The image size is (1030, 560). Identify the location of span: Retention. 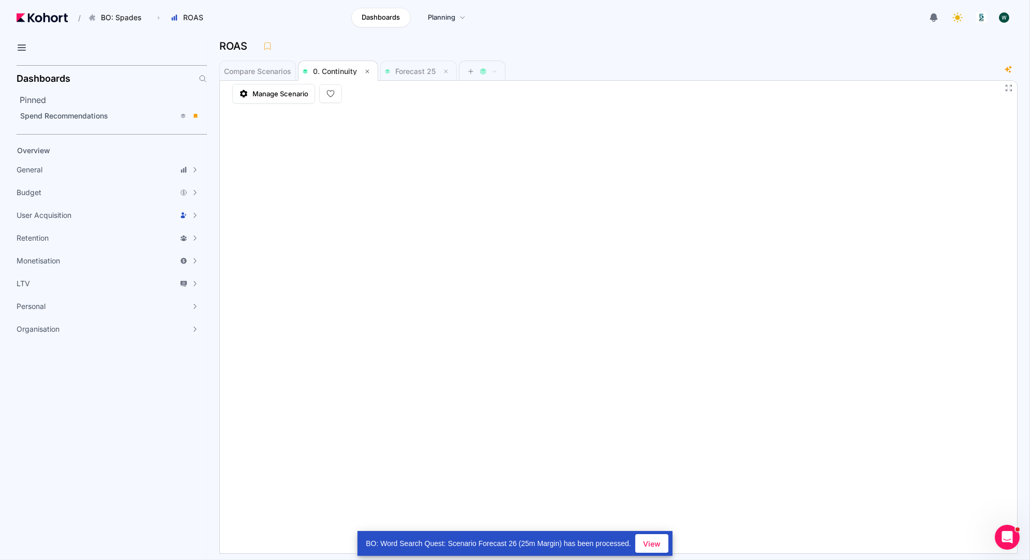
(33, 238).